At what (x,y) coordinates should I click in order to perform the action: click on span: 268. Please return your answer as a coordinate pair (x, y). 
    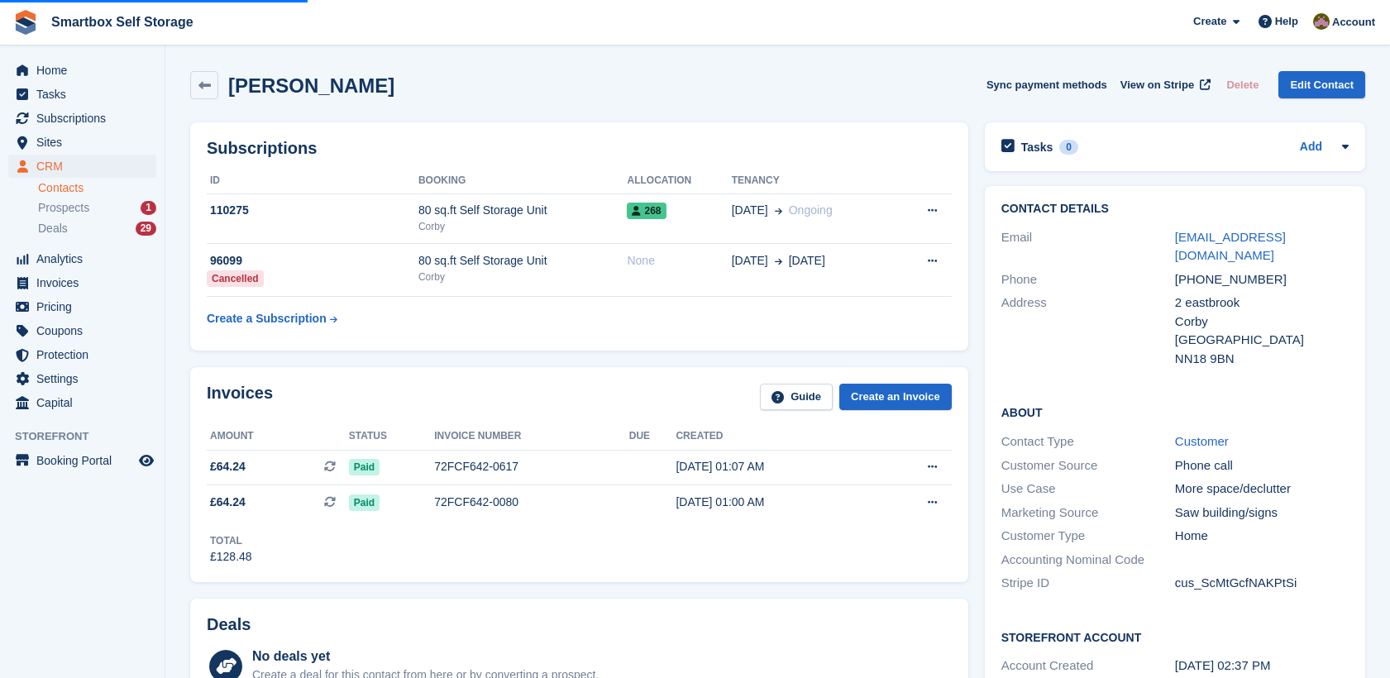
    Looking at the image, I should click on (646, 211).